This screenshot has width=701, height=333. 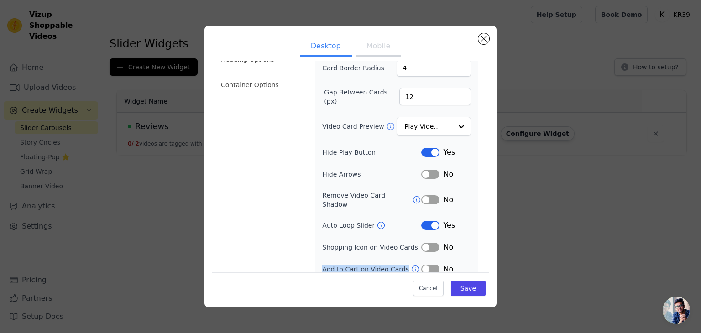 I want to click on label: Gap Between Cards (px), so click(x=362, y=97).